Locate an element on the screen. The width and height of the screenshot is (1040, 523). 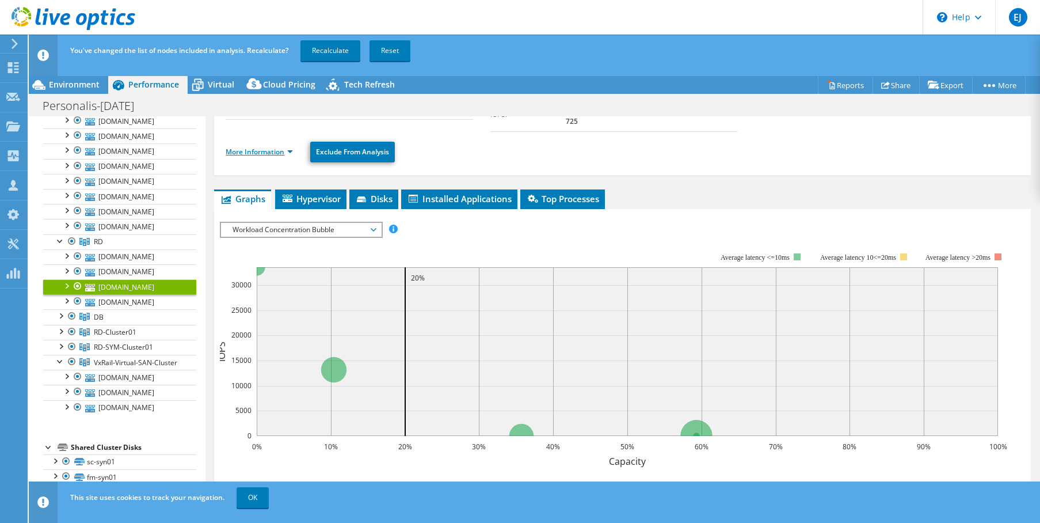
span: Tech Refresh is located at coordinates (369, 84).